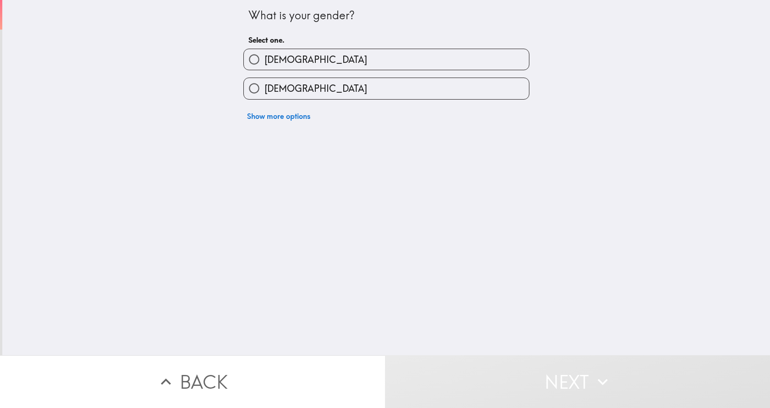 The height and width of the screenshot is (408, 770). I want to click on div: What is your gender?, so click(386, 16).